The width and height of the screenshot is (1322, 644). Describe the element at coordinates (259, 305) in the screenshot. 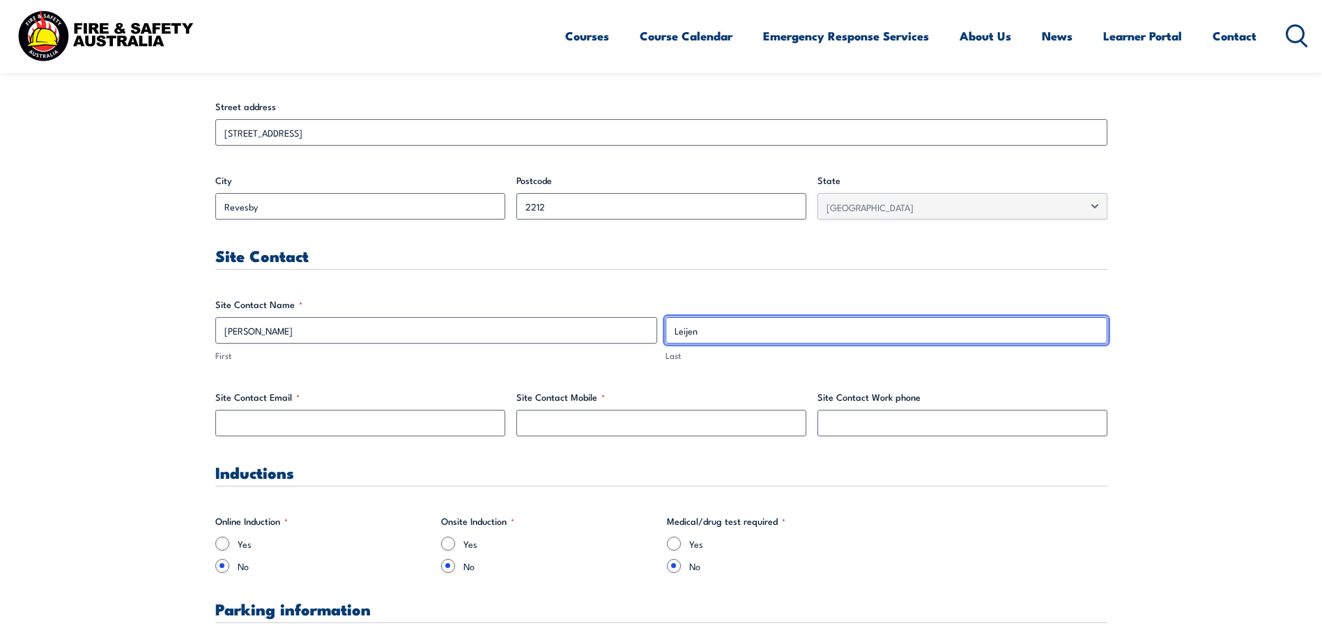

I see `legend: Site Contact Name` at that location.